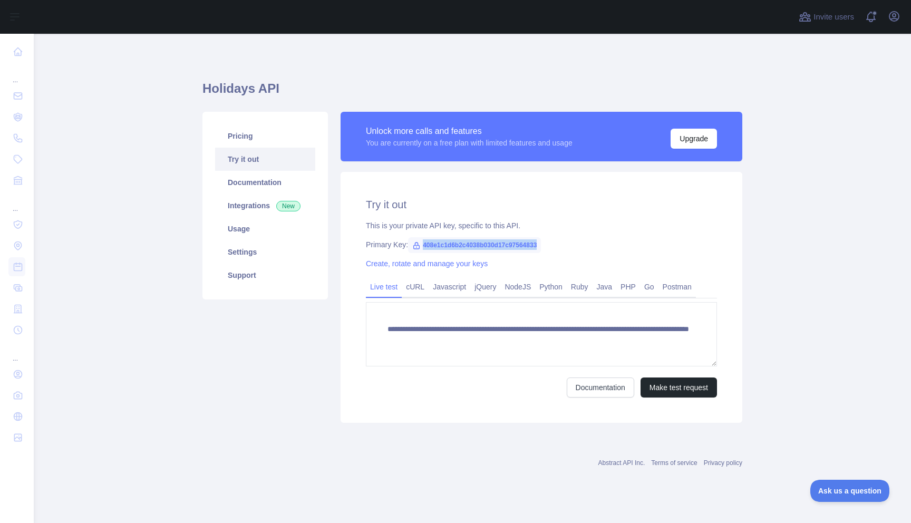 Image resolution: width=911 pixels, height=523 pixels. Describe the element at coordinates (469, 131) in the screenshot. I see `div: Unlock more calls and features` at that location.